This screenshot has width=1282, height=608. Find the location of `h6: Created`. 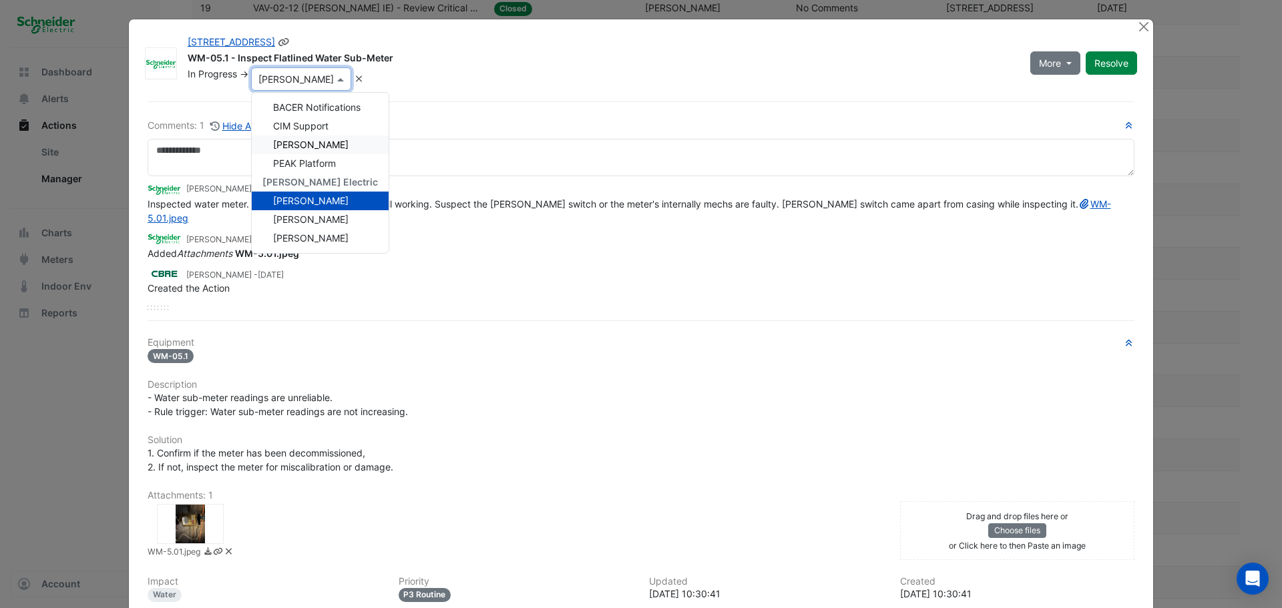

h6: Created is located at coordinates (1017, 581).